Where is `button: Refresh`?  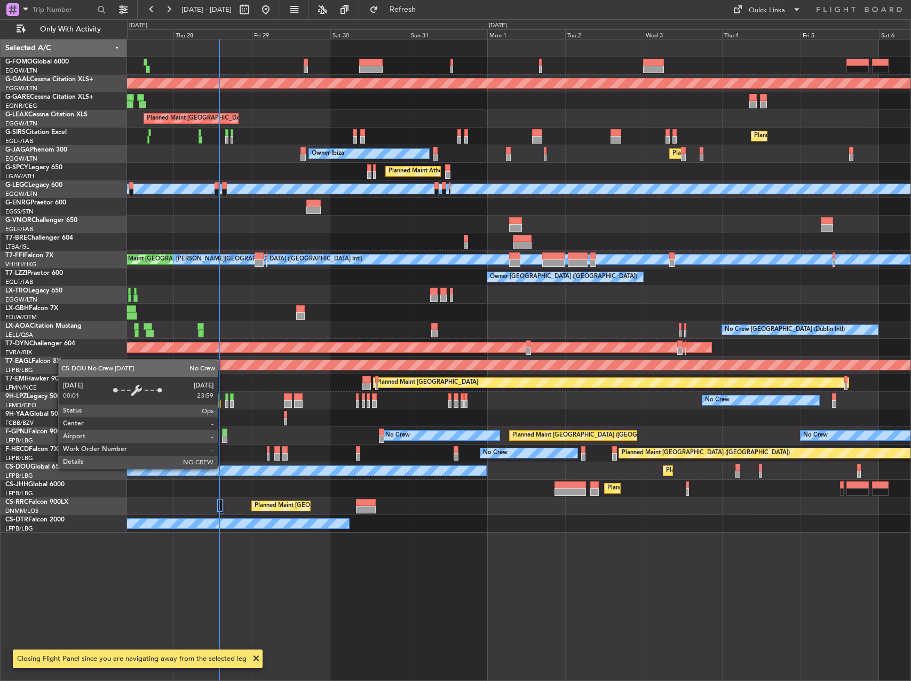
button: Refresh is located at coordinates (397, 10).